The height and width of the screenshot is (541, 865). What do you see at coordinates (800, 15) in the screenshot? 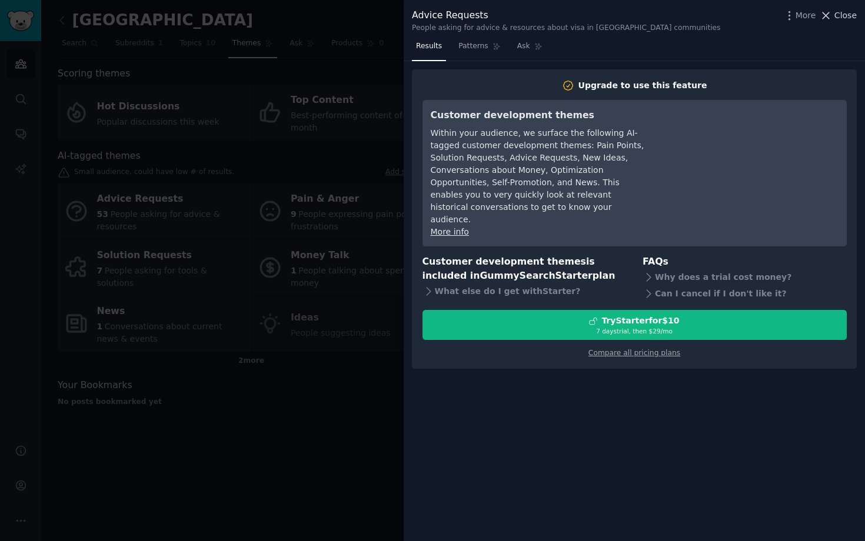
I see `button: More` at bounding box center [800, 15].